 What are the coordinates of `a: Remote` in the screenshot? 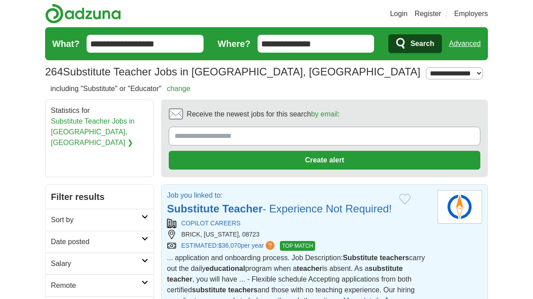 It's located at (99, 285).